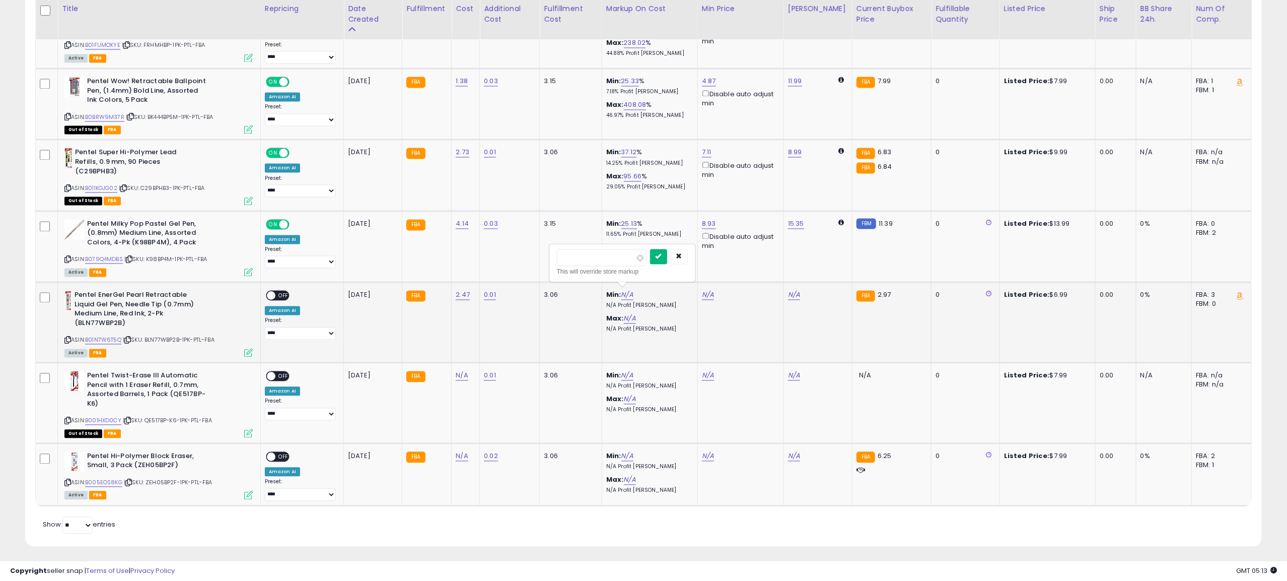 The height and width of the screenshot is (581, 1287). What do you see at coordinates (167, 421) in the screenshot?
I see `span: | SKU: QE517BP-K6-1PK-PTL-FBA` at bounding box center [167, 421].